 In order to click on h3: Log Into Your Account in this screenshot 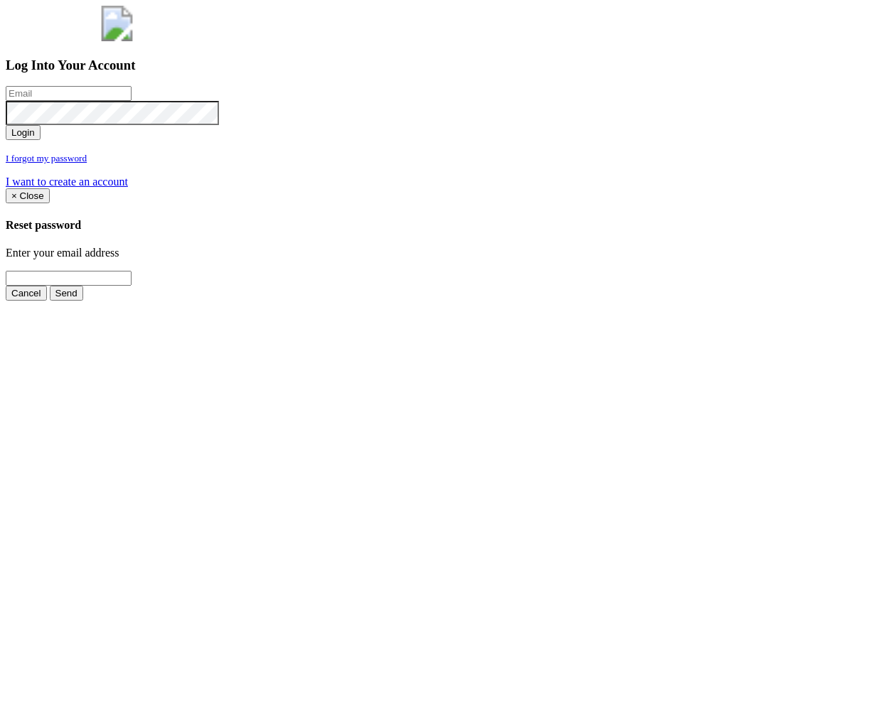, I will do `click(446, 65)`.